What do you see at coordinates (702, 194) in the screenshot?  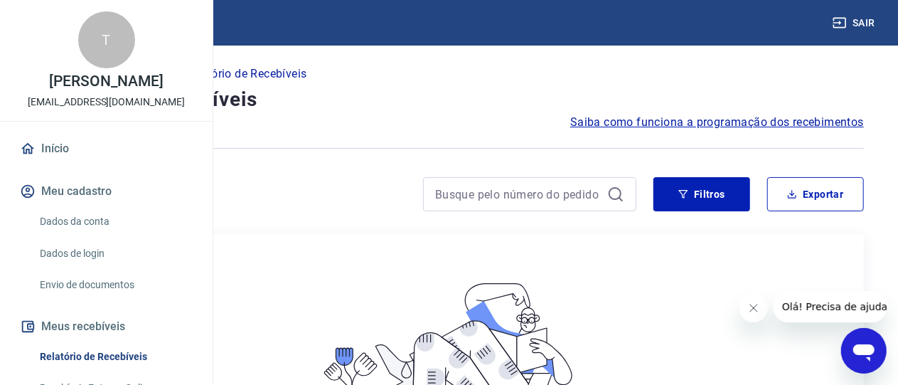 I see `button: Filtros` at bounding box center [702, 194].